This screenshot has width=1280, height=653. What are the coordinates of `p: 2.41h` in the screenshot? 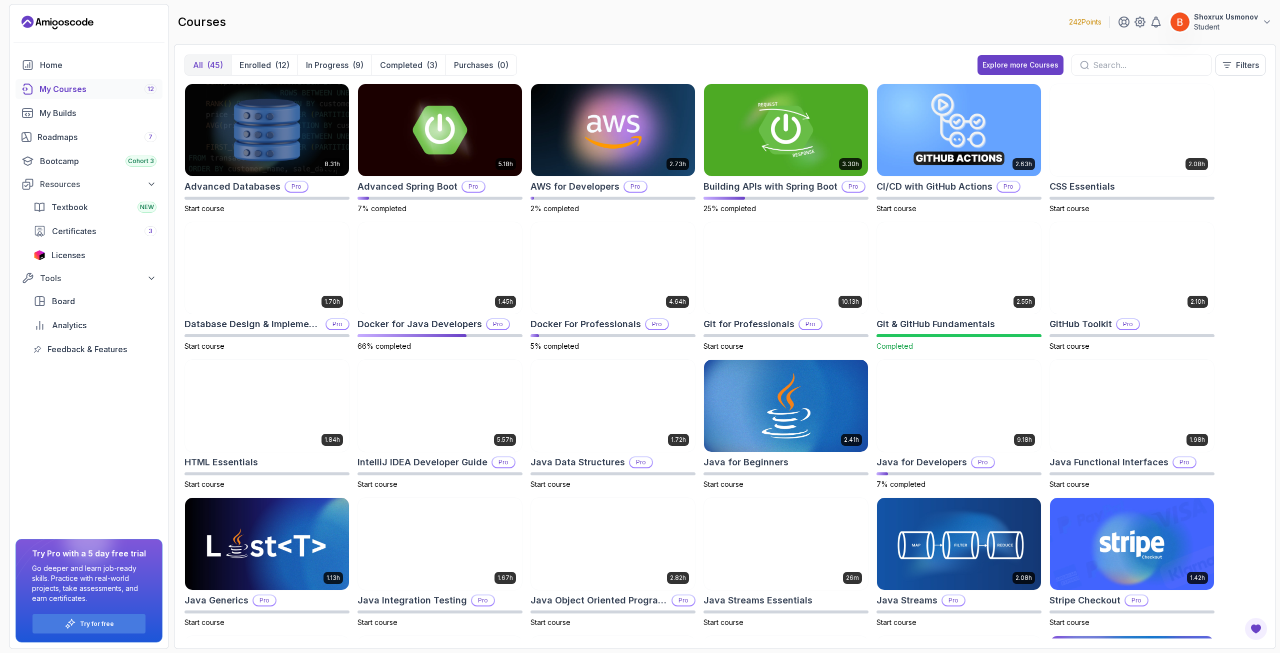 It's located at (852, 440).